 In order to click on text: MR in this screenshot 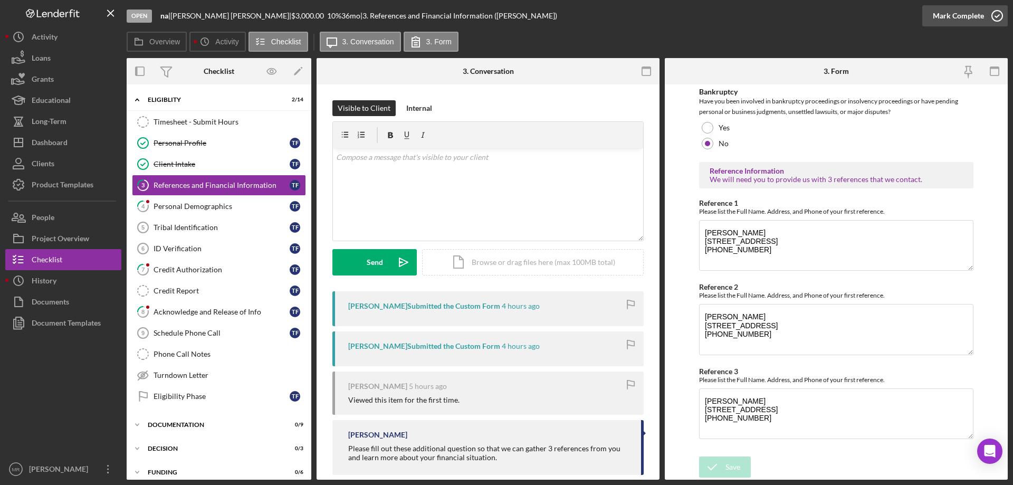, I will do `click(16, 469)`.